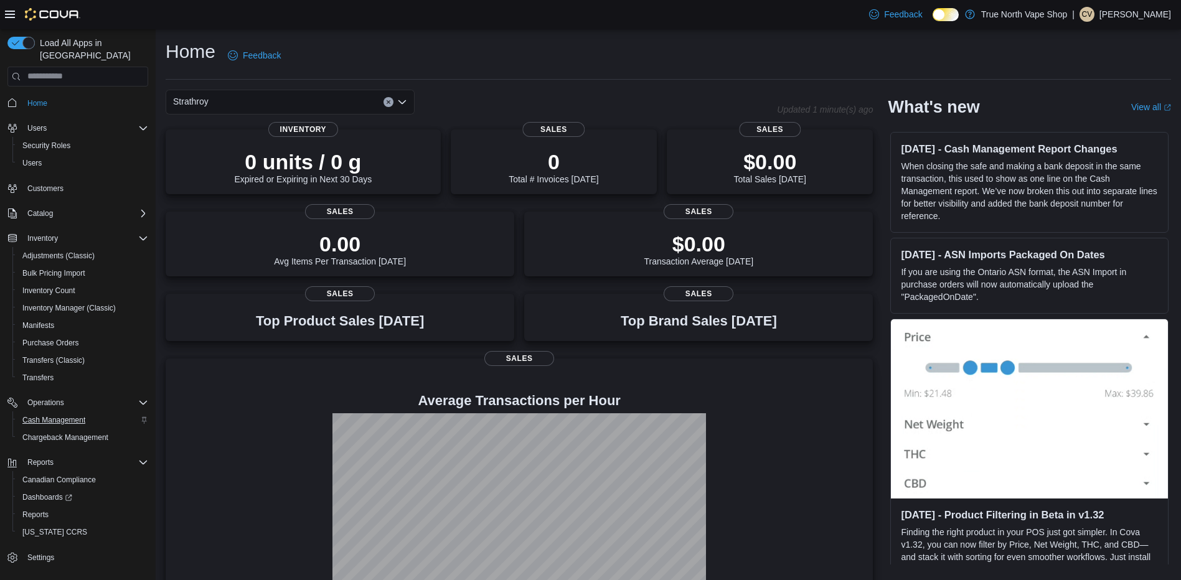 The height and width of the screenshot is (580, 1181). What do you see at coordinates (59, 480) in the screenshot?
I see `a: Canadian Compliance` at bounding box center [59, 480].